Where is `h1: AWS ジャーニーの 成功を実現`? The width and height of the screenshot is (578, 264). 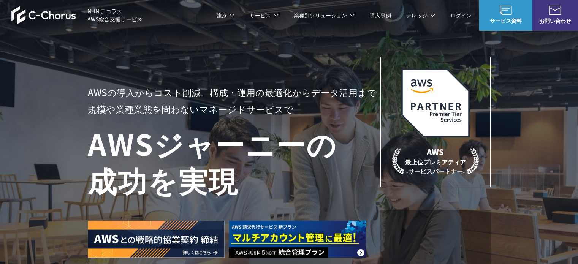 h1: AWS ジャーニーの 成功を実現 is located at coordinates (234, 161).